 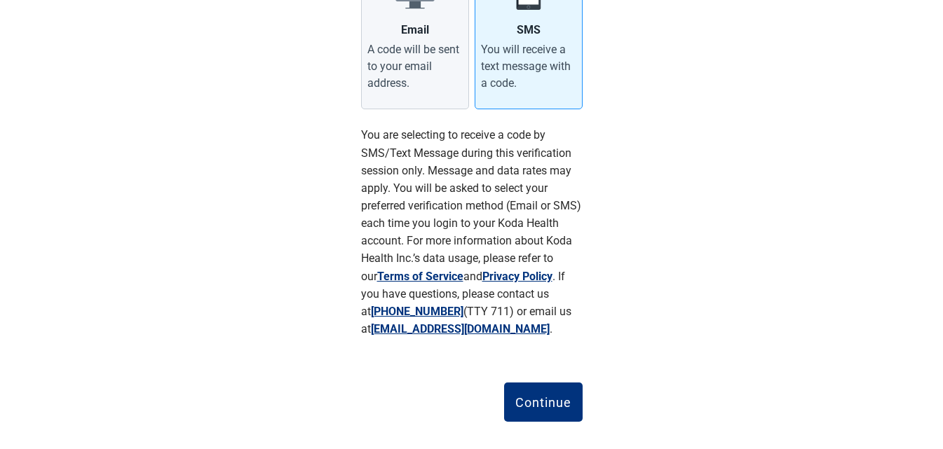 I want to click on a: Privacy Policy, so click(x=517, y=276).